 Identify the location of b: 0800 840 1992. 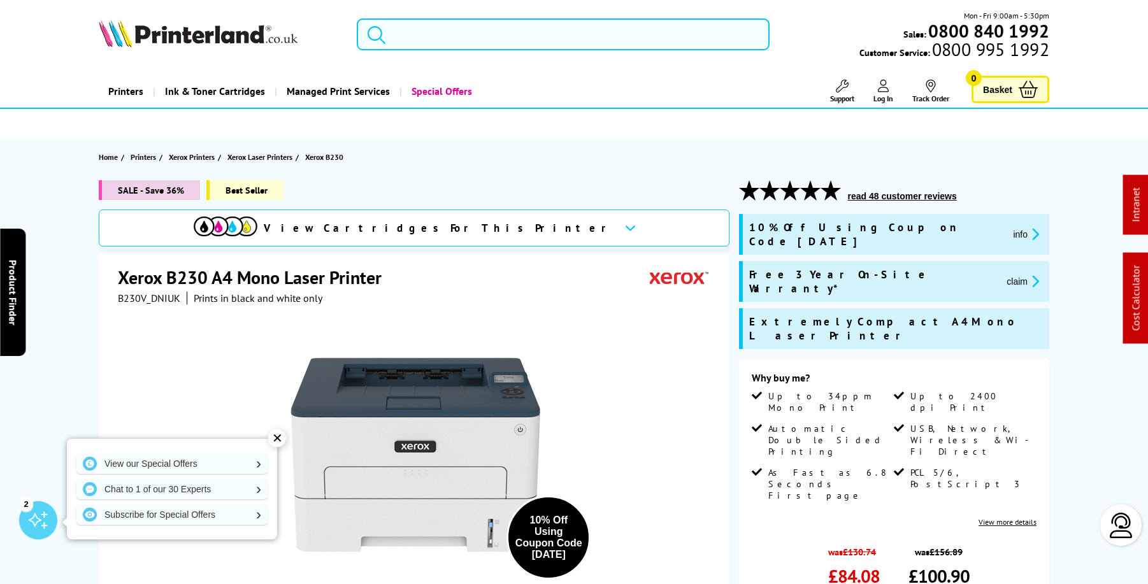
(989, 31).